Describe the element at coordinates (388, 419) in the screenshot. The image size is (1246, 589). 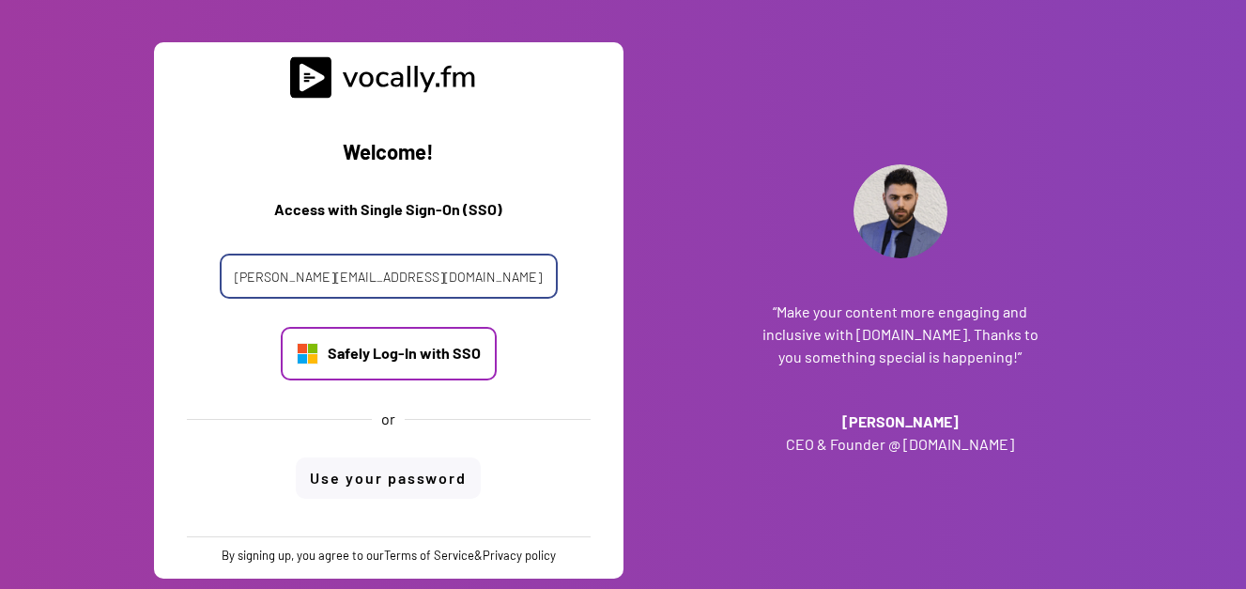
I see `div: or` at that location.